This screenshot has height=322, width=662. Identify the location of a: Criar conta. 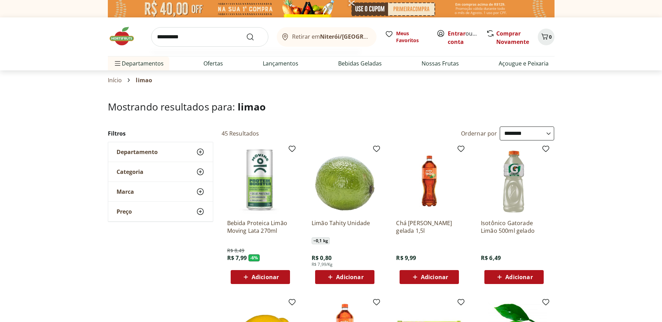
(467, 38).